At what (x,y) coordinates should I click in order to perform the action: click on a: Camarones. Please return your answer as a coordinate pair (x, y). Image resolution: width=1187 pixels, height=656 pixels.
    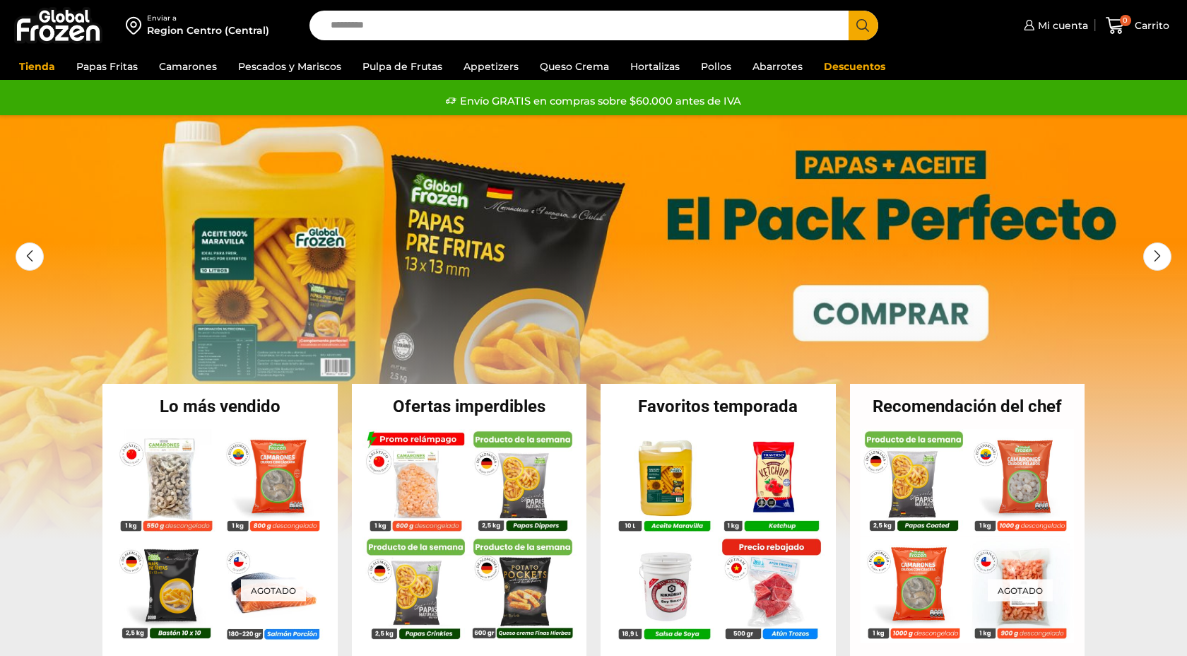
    Looking at the image, I should click on (188, 66).